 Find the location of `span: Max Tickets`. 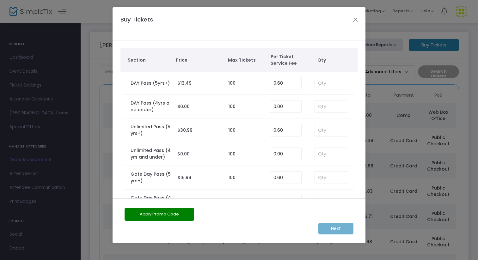

span: Max Tickets is located at coordinates (246, 60).